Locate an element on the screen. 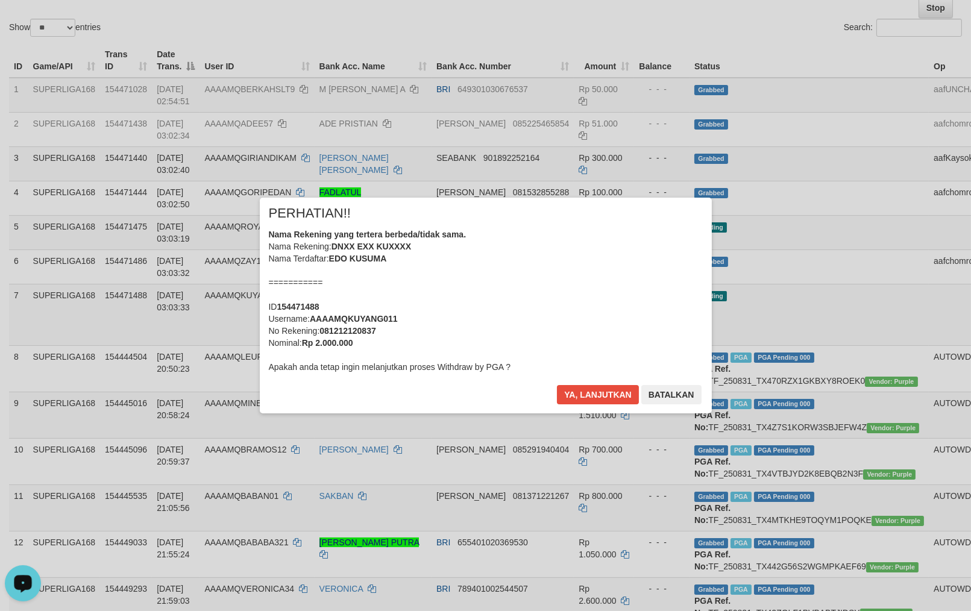 The image size is (971, 611). button: Open LiveChat chat widget is located at coordinates (23, 23).